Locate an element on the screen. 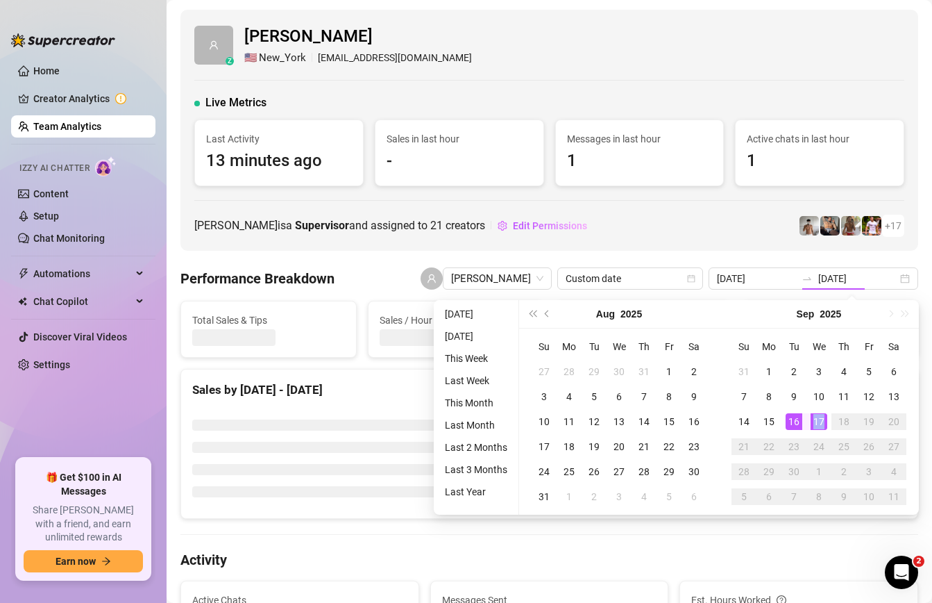 This screenshot has width=932, height=603. span: Total Sales & Tips is located at coordinates (269, 320).